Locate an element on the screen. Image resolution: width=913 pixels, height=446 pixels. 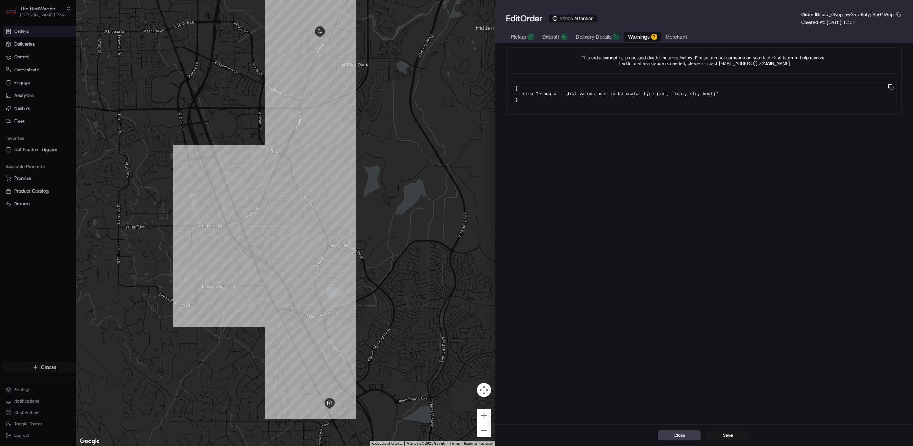
span: Pickup is located at coordinates (519, 37).